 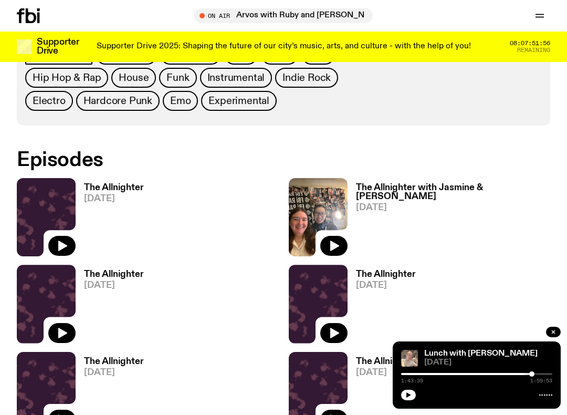 What do you see at coordinates (177, 78) in the screenshot?
I see `a: Funk` at bounding box center [177, 78].